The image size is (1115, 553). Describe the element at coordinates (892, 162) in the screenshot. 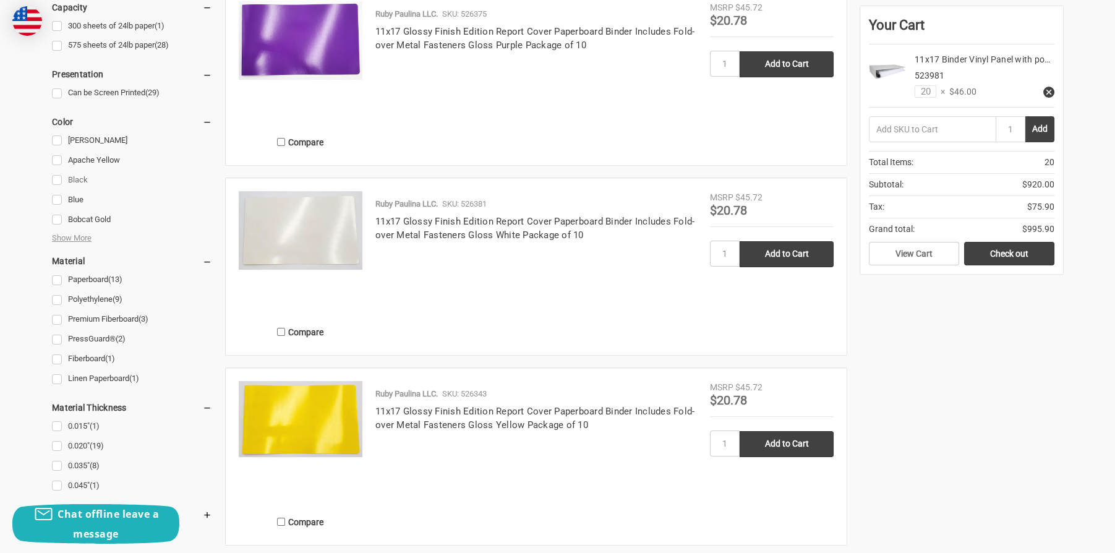

I see `span: Total Items:` at that location.